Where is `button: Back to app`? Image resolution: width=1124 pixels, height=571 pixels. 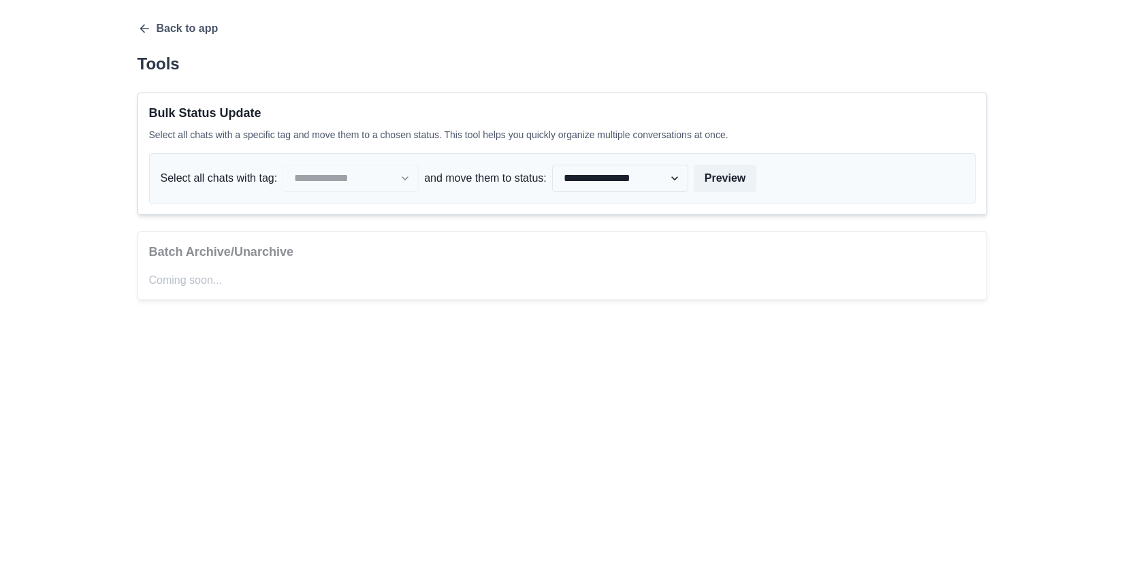
button: Back to app is located at coordinates (178, 29).